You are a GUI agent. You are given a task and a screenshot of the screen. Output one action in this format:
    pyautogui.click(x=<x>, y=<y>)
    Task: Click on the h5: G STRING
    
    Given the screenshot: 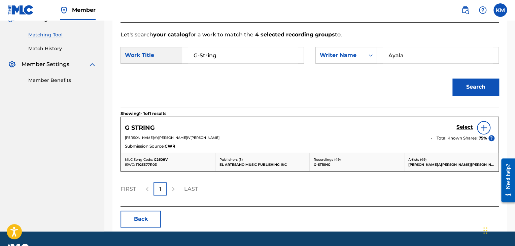 What is the action you would take?
    pyautogui.click(x=140, y=128)
    